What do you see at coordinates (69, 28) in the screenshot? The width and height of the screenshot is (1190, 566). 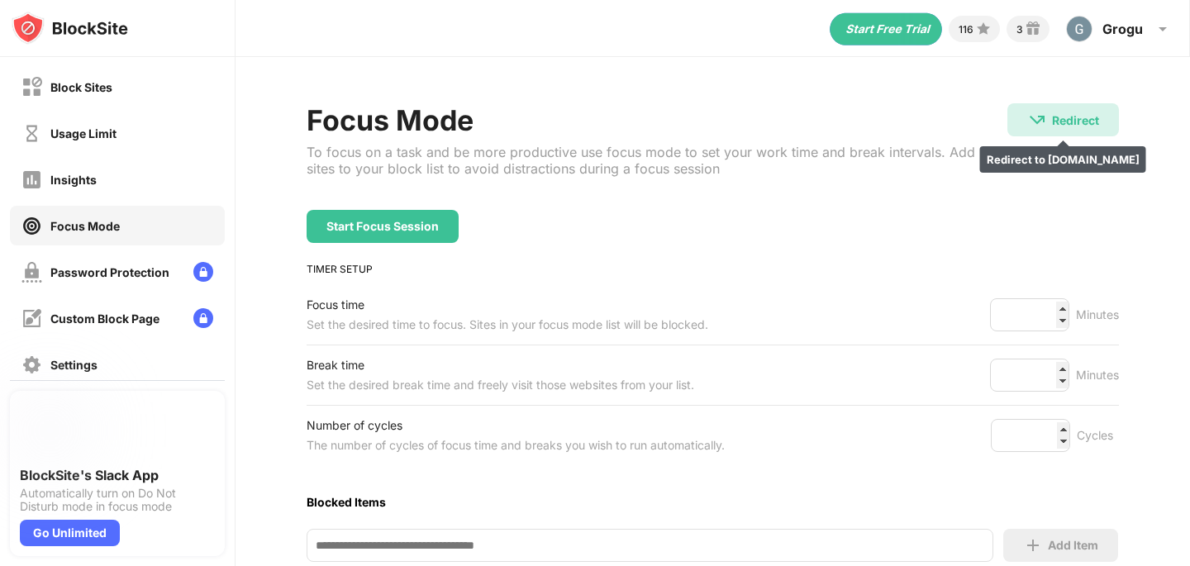 I see `img: logo-blocksite.svg` at bounding box center [69, 28].